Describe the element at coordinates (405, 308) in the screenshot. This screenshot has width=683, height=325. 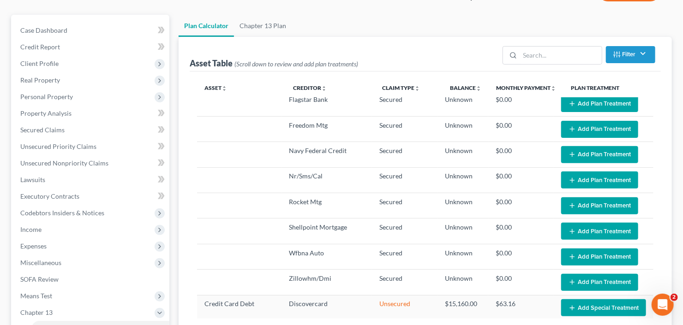
I see `td: Unsecured` at that location.